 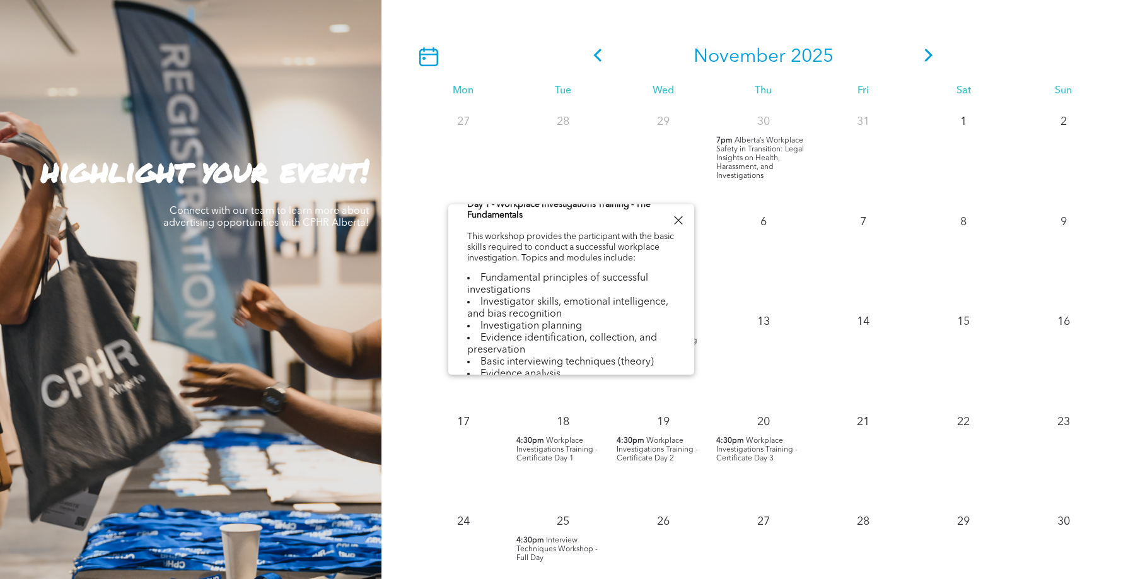 What do you see at coordinates (266, 217) in the screenshot?
I see `span: Connect with our team to learn more about advertising opportunities with CPHR Alberta!` at bounding box center [266, 217].